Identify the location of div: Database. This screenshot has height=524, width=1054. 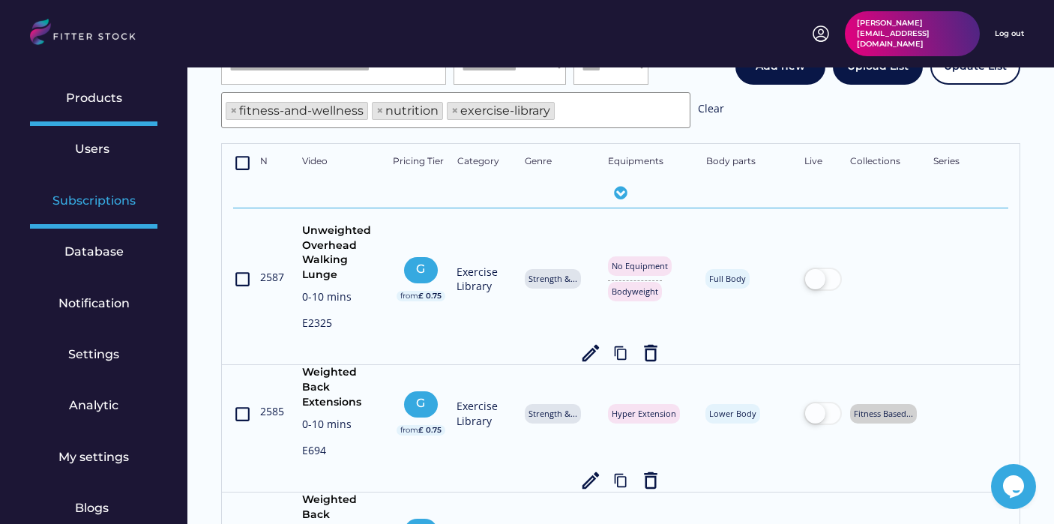
(94, 252).